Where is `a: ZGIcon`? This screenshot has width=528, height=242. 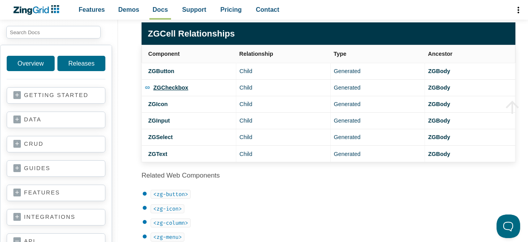
a: ZGIcon is located at coordinates (158, 104).